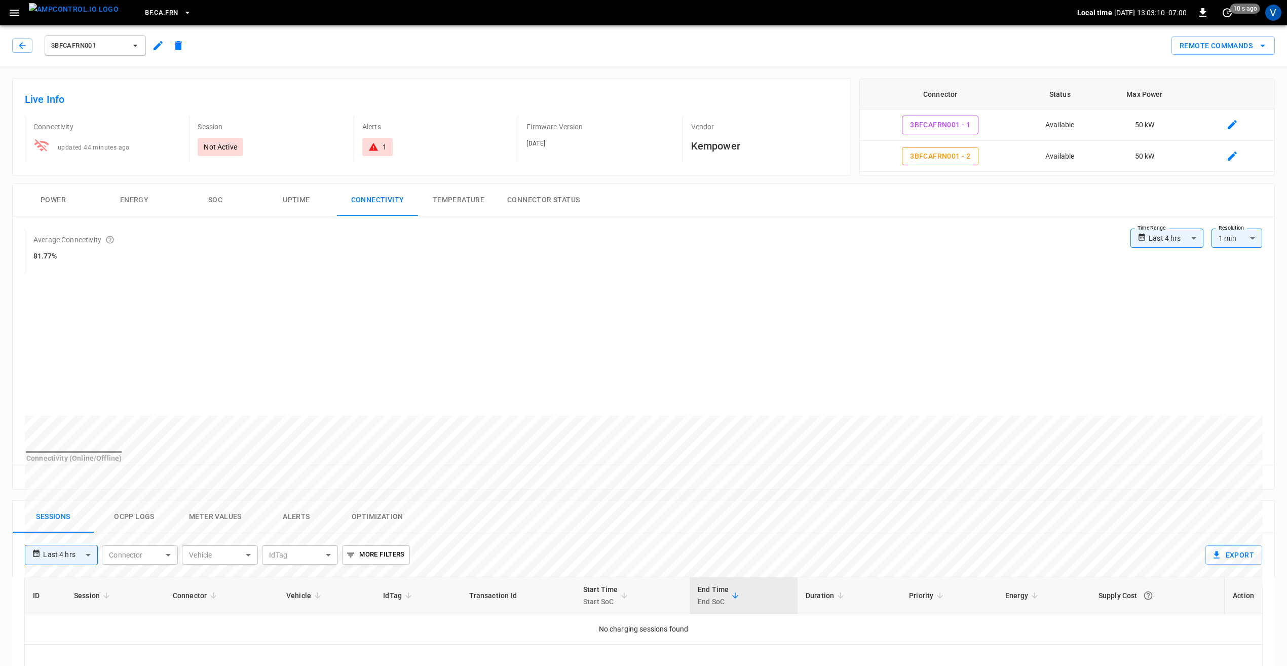 This screenshot has width=1287, height=666. Describe the element at coordinates (1234, 555) in the screenshot. I see `button: Export` at that location.